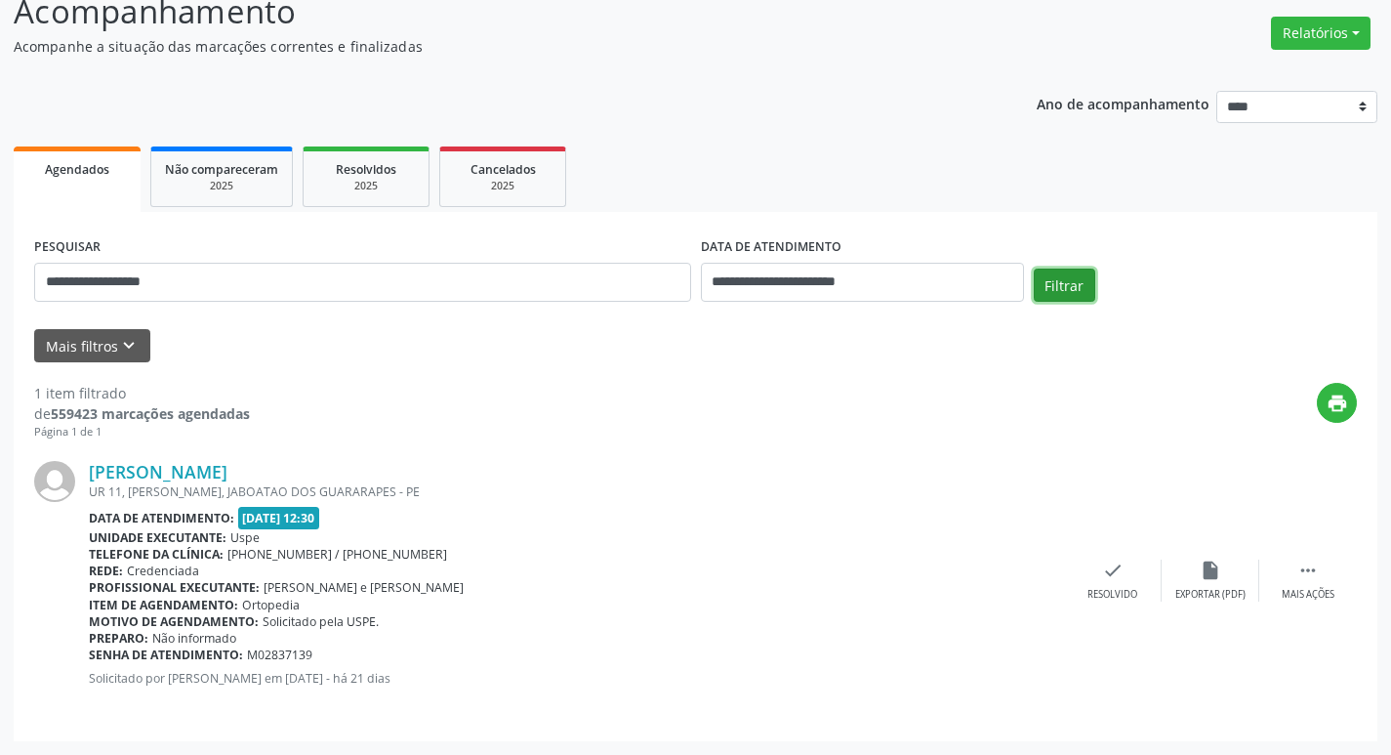 The width and height of the screenshot is (1391, 755). What do you see at coordinates (1211, 595) in the screenshot?
I see `div: Exportar (PDF)` at bounding box center [1211, 595].